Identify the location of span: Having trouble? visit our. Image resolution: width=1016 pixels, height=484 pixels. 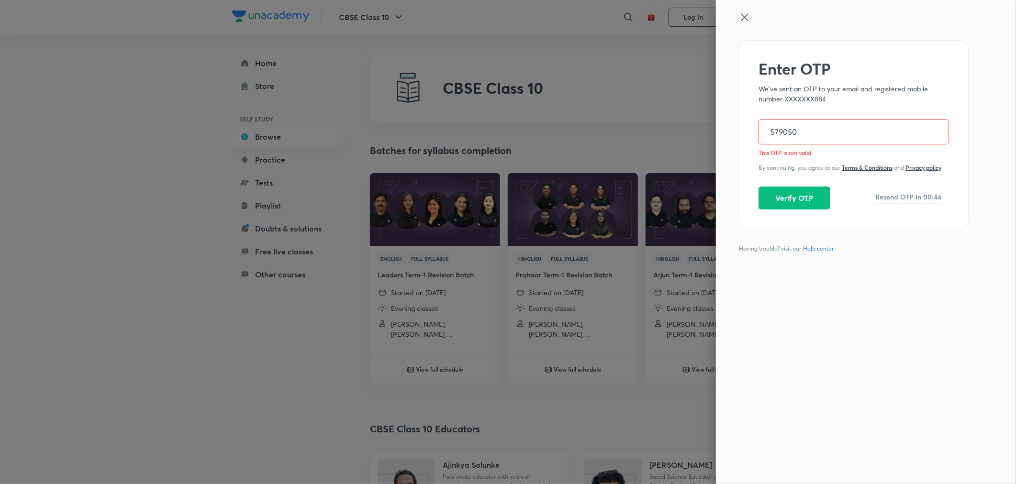
(788, 249).